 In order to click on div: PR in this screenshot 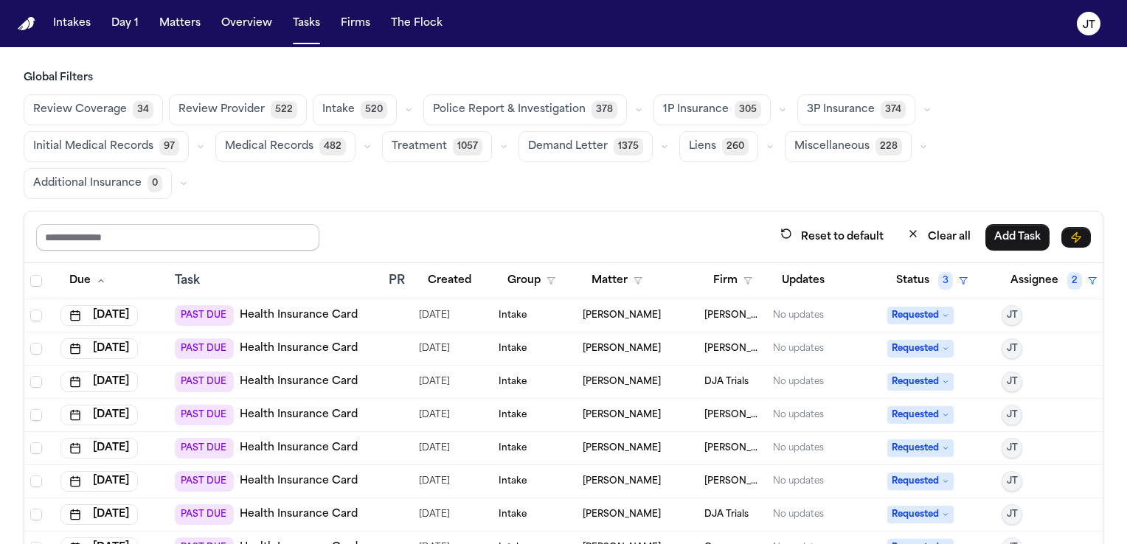, I will do `click(398, 281)`.